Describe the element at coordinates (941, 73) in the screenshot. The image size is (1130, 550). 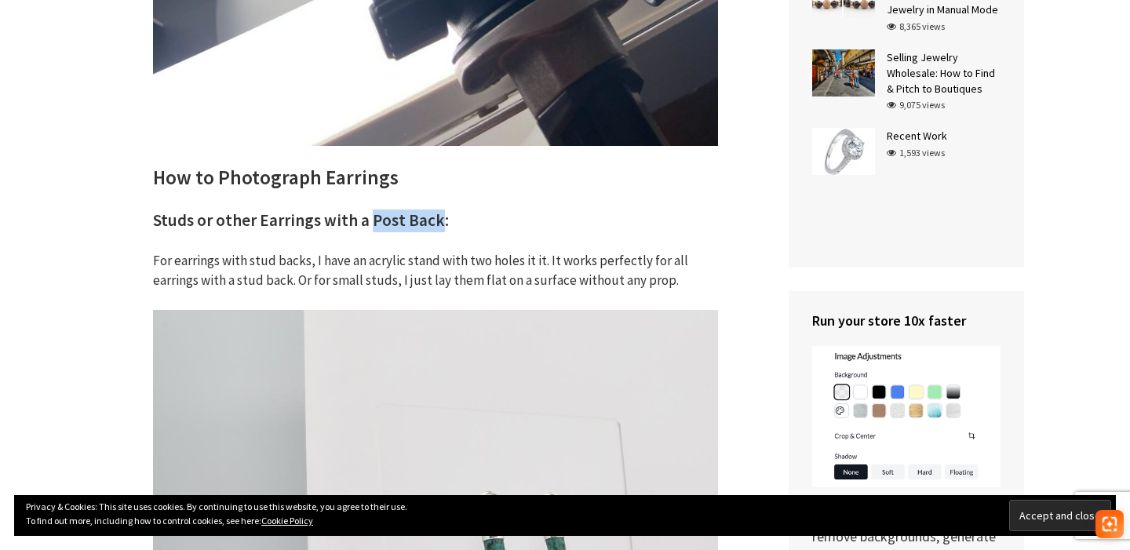
I see `a: Selling Jewelry Wholesale: How to Find & Pitch to Boutiques` at that location.